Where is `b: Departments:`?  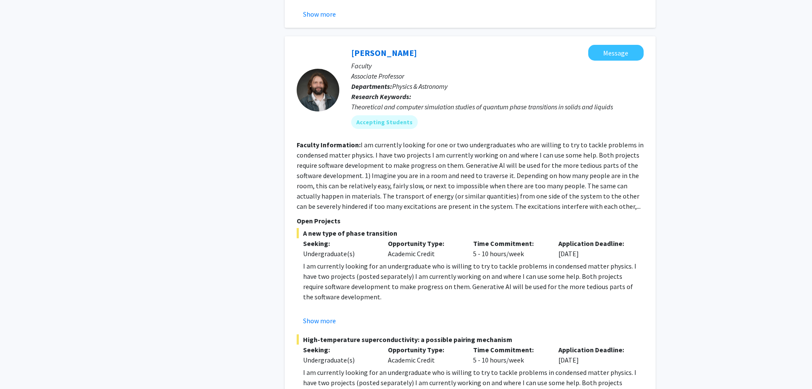
b: Departments: is located at coordinates (372, 86).